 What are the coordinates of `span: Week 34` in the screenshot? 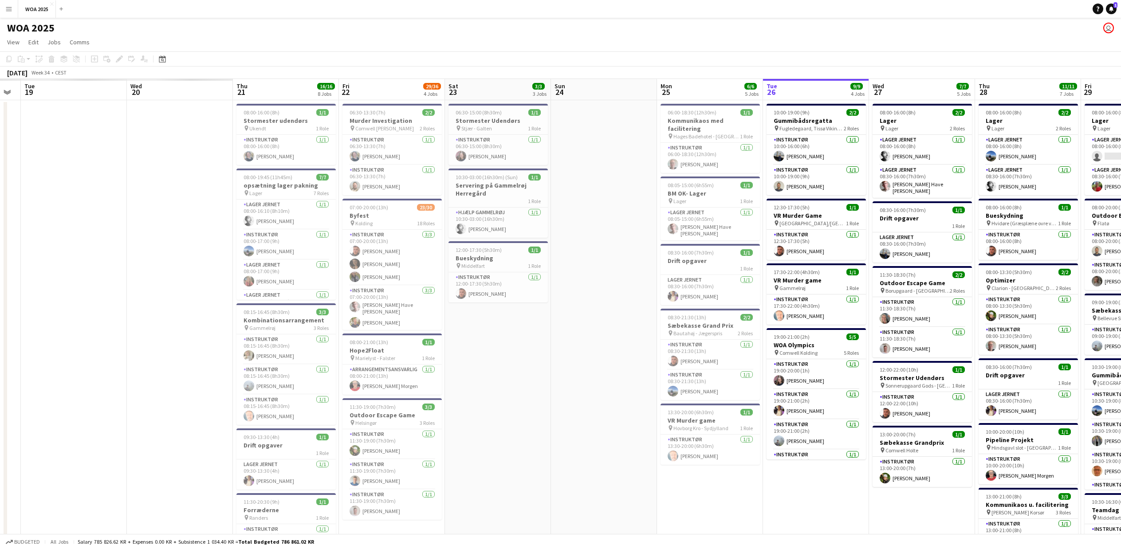 It's located at (40, 72).